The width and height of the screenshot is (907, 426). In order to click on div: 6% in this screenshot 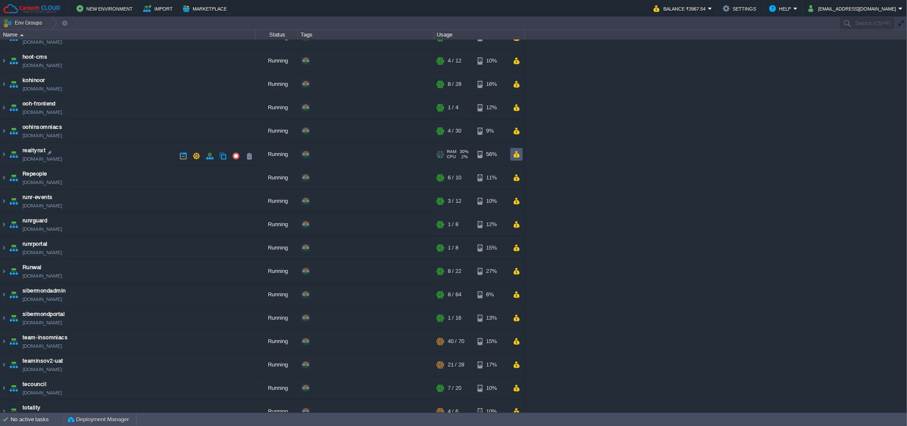, I will do `click(491, 295)`.